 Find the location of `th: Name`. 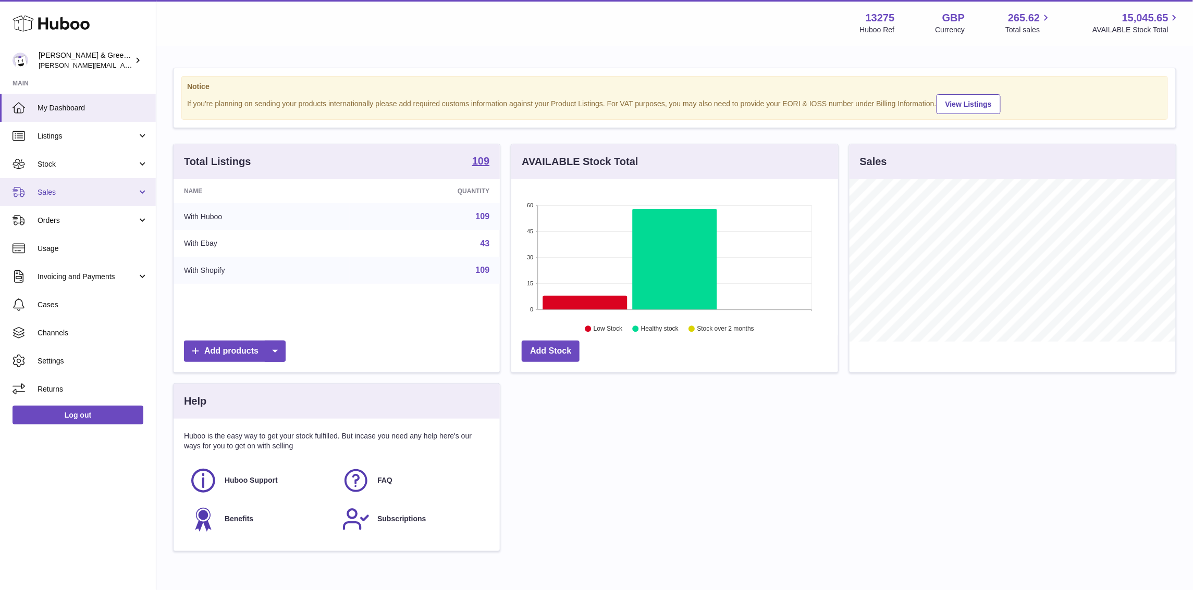

th: Name is located at coordinates (262, 191).